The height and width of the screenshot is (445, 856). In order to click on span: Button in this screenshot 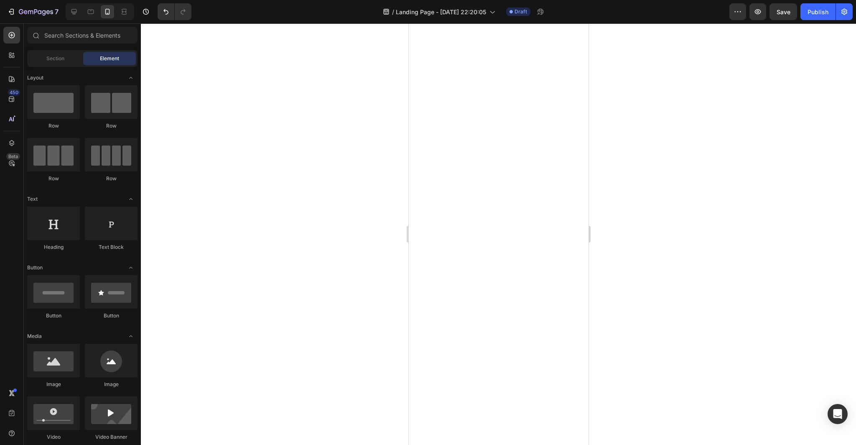, I will do `click(35, 267)`.